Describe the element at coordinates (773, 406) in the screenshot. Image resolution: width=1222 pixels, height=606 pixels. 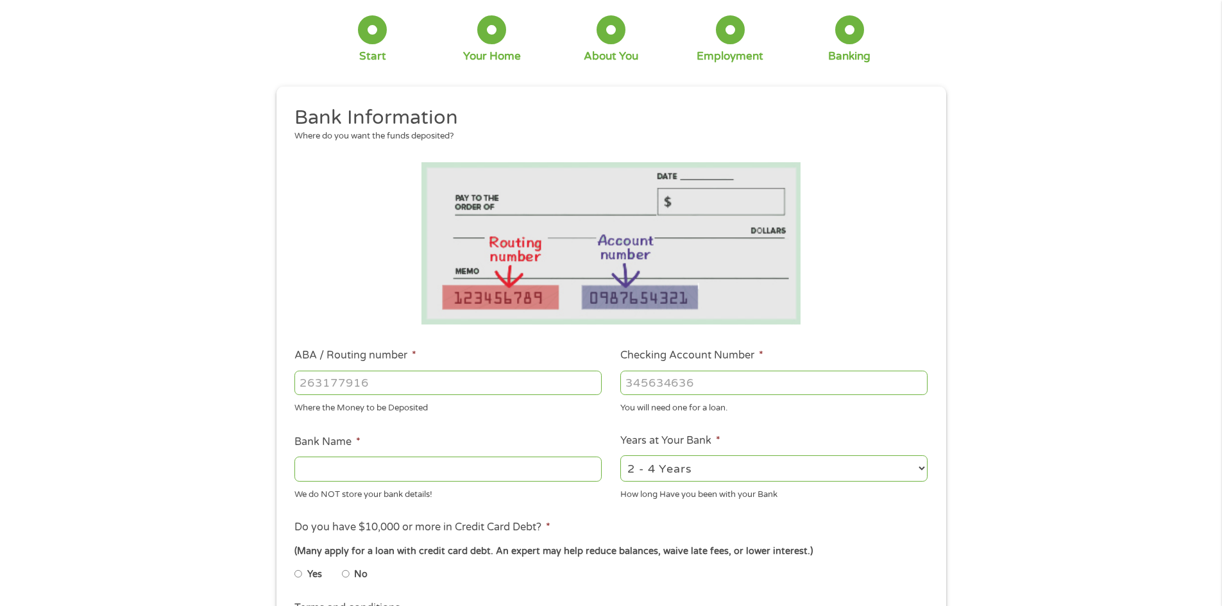
I see `div: You will need one for a loan.` at that location.